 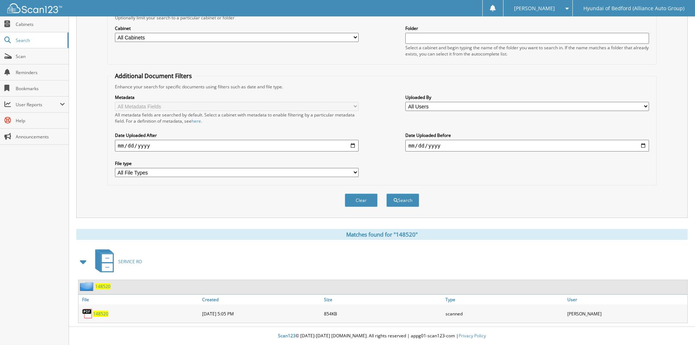 I want to click on a: Created, so click(x=261, y=299).